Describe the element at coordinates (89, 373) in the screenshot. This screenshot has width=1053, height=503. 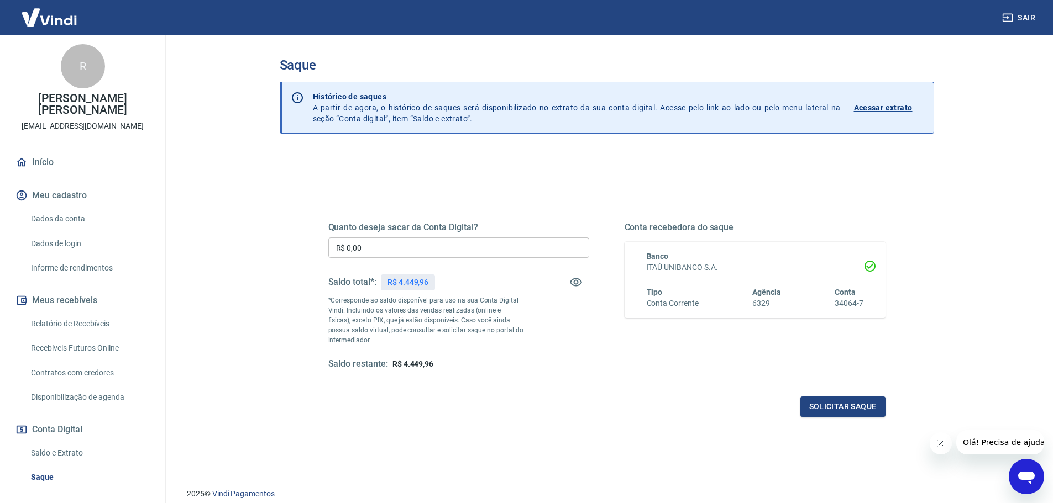
I see `a: Contratos com credores` at that location.